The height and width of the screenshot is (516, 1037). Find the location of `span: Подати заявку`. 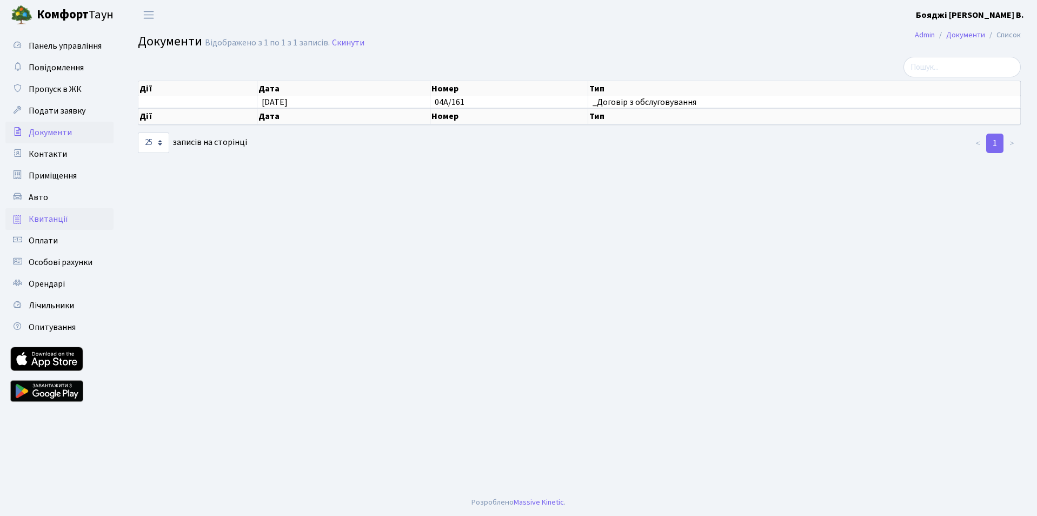

span: Подати заявку is located at coordinates (57, 111).